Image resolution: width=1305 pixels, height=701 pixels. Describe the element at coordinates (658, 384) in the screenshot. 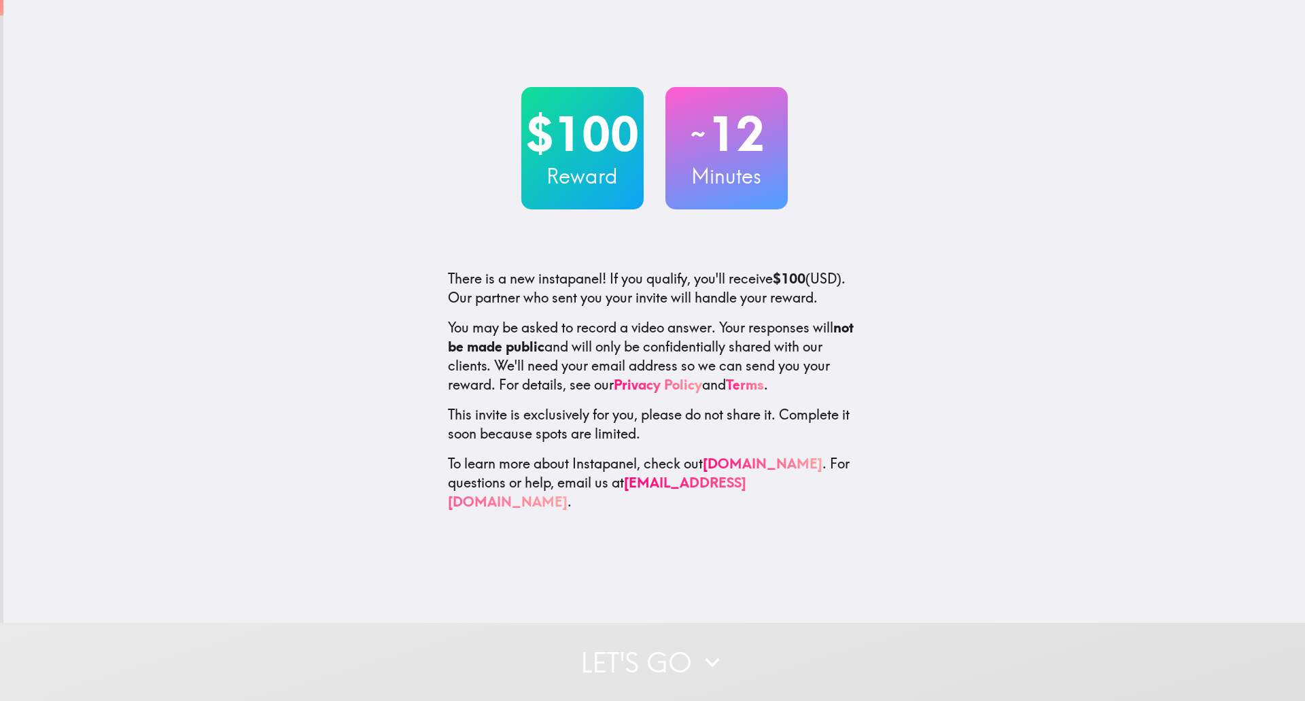

I see `a: Privacy Policy` at that location.